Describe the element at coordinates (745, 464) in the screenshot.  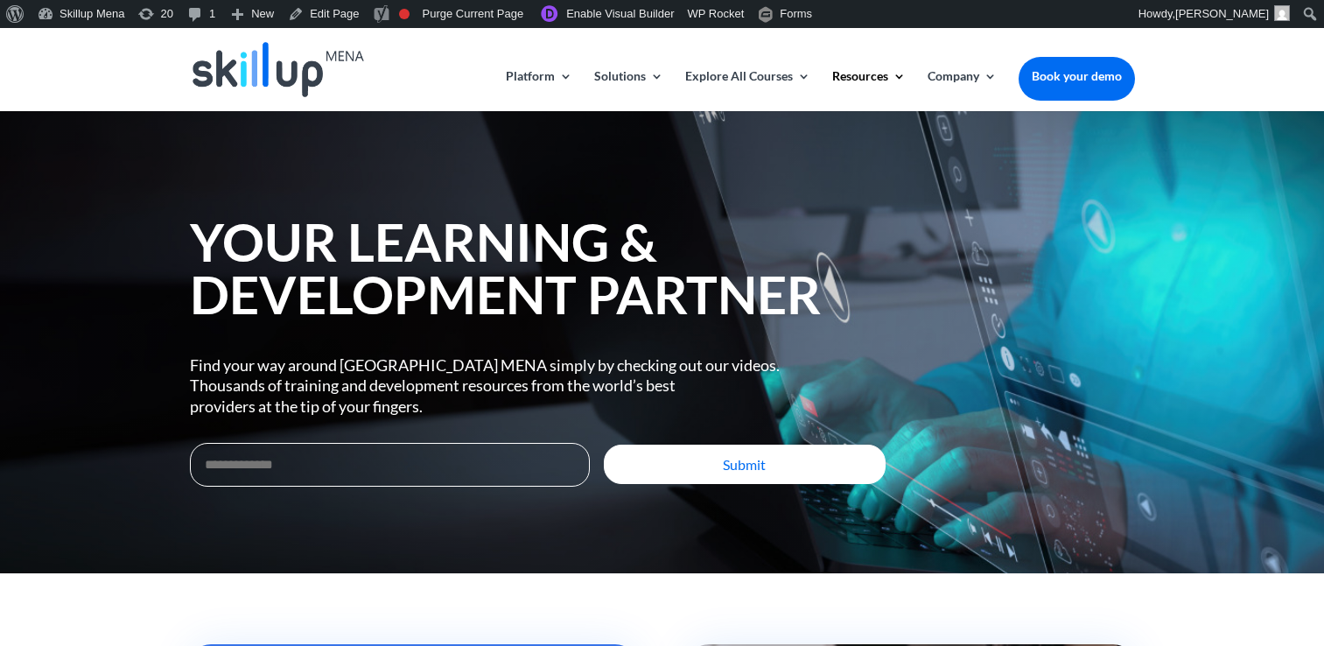
I see `button: Submit` at that location.